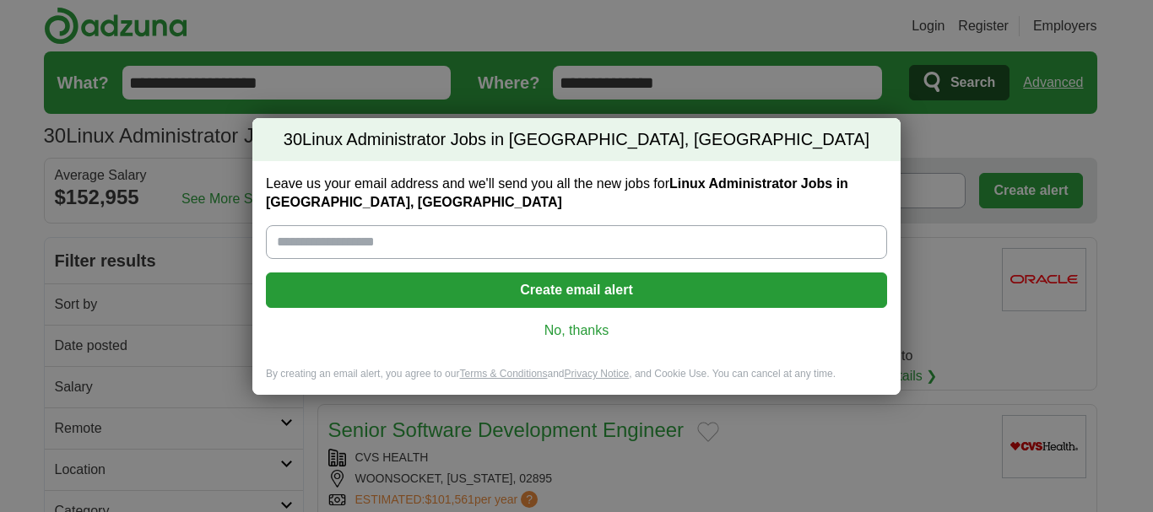  What do you see at coordinates (576, 290) in the screenshot?
I see `button: Create email alert` at bounding box center [576, 290].